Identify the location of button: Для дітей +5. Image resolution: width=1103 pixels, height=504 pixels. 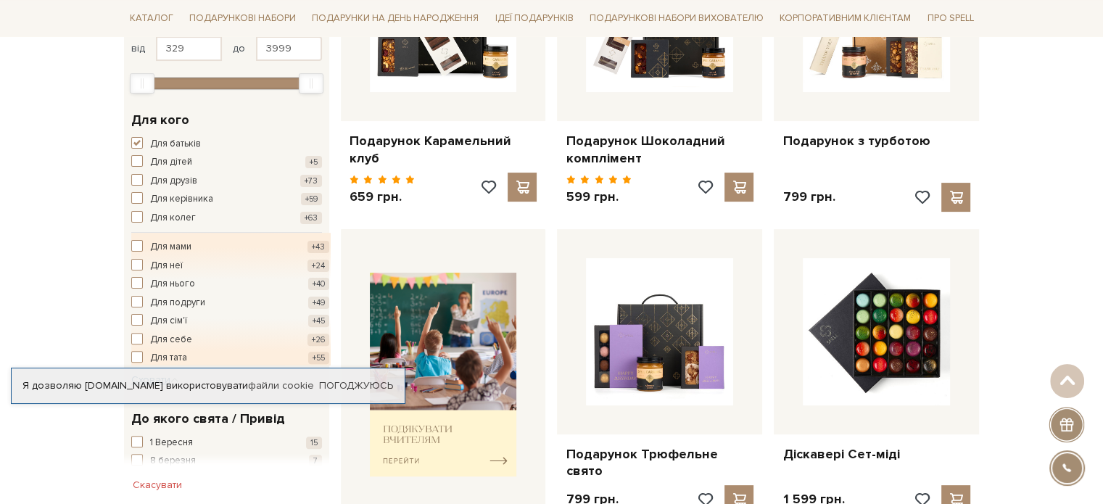
(226, 162).